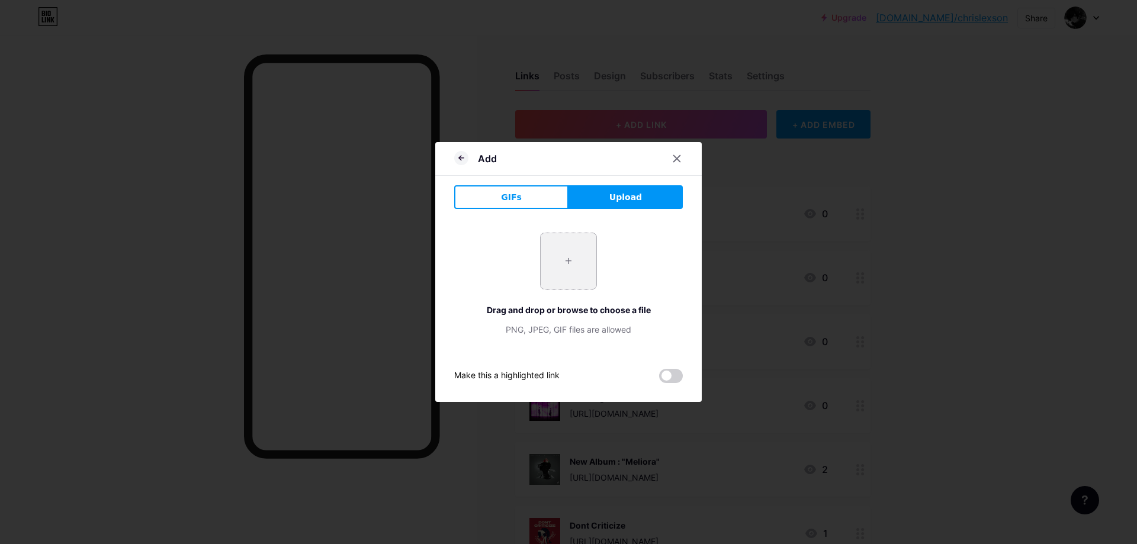  I want to click on span: Upload, so click(625, 197).